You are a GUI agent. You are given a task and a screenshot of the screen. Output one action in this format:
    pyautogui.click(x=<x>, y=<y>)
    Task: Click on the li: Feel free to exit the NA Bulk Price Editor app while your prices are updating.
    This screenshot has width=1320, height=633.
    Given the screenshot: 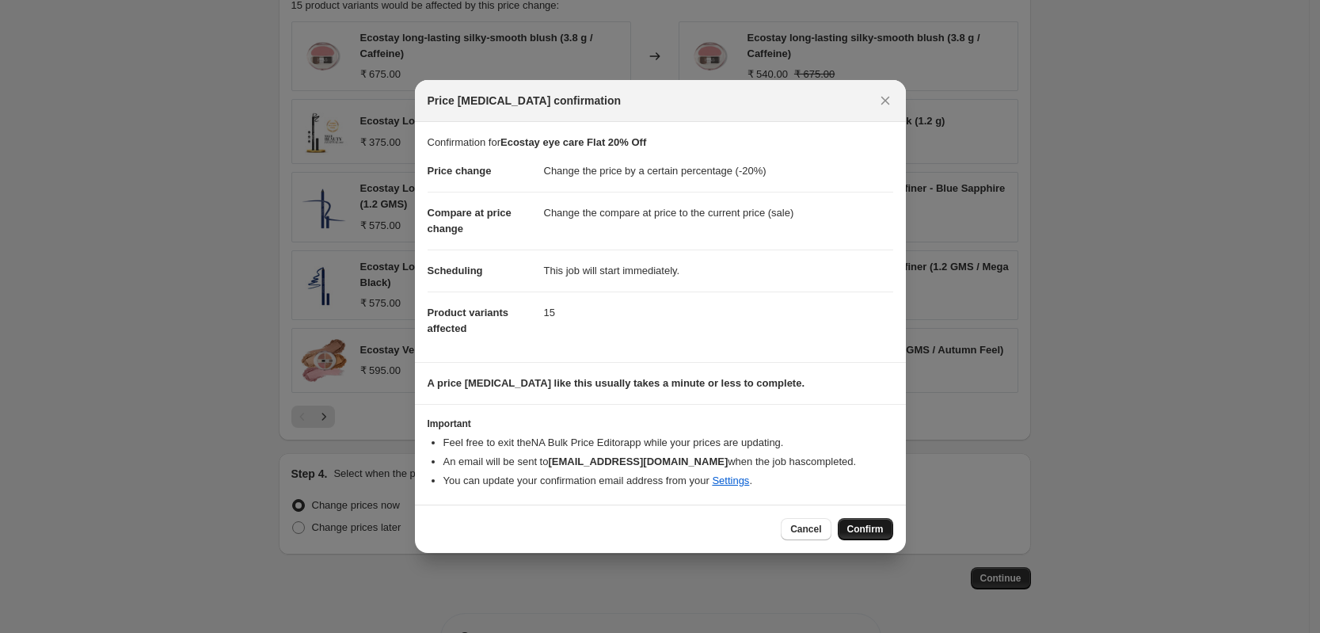 What is the action you would take?
    pyautogui.click(x=668, y=443)
    